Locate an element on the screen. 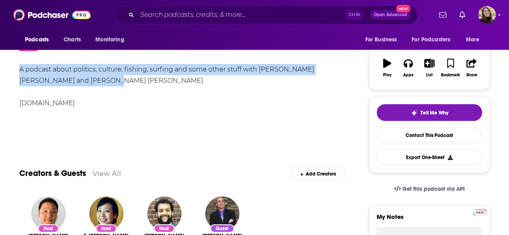 The width and height of the screenshot is (509, 235). span: Ctrl K is located at coordinates (354, 15).